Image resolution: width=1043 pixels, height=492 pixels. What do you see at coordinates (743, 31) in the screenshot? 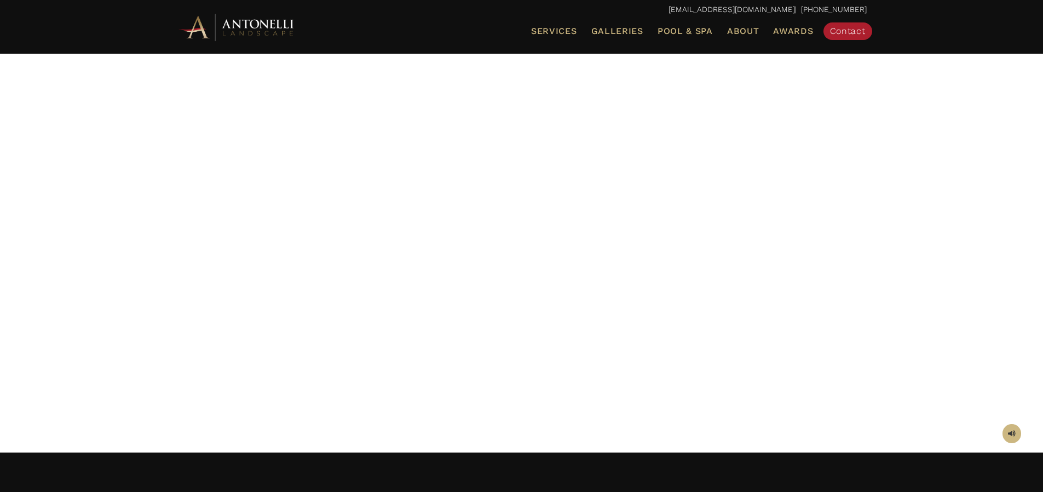
I see `a: About` at bounding box center [743, 31].